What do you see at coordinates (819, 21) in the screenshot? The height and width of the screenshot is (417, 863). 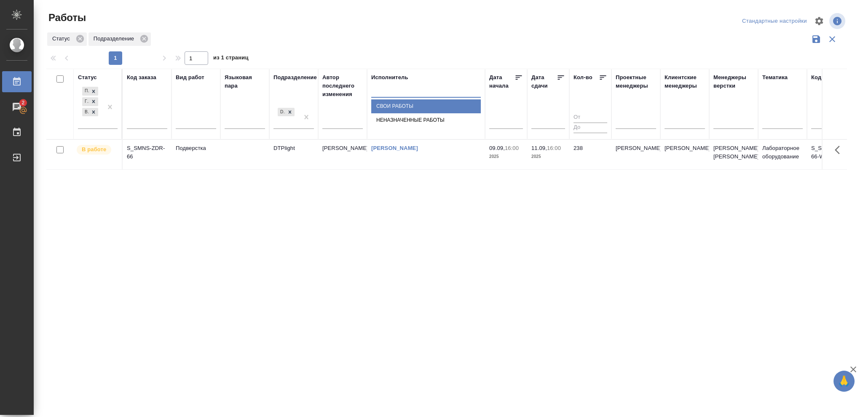 I see `span: Настроить таблицу` at bounding box center [819, 21].